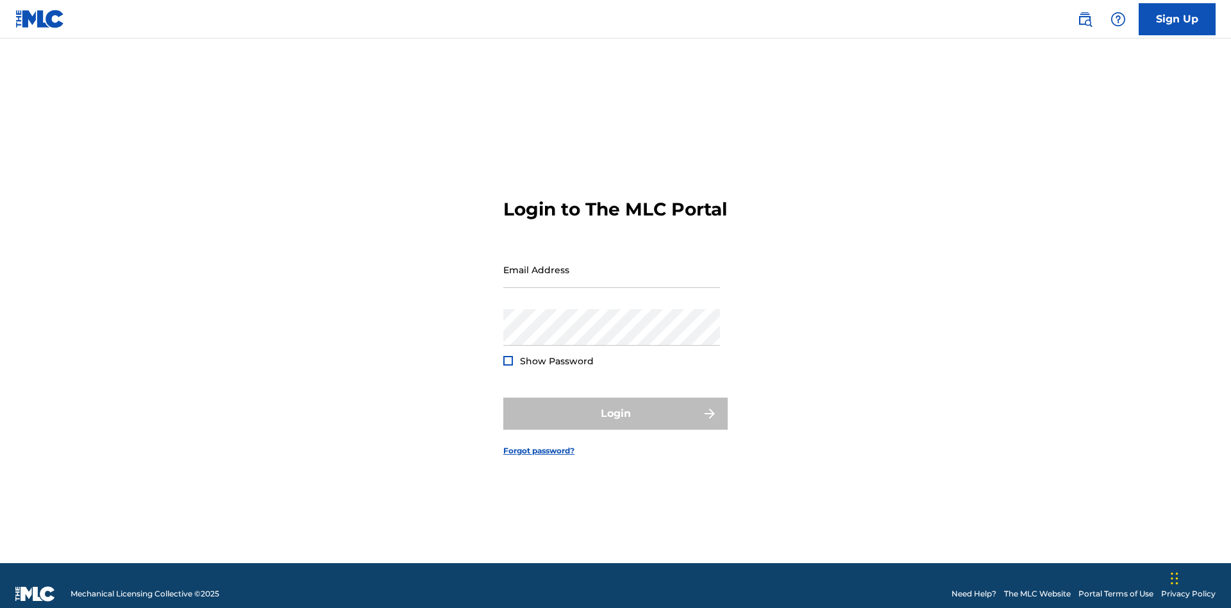 This screenshot has width=1231, height=608. What do you see at coordinates (1177, 19) in the screenshot?
I see `a: Sign Up` at bounding box center [1177, 19].